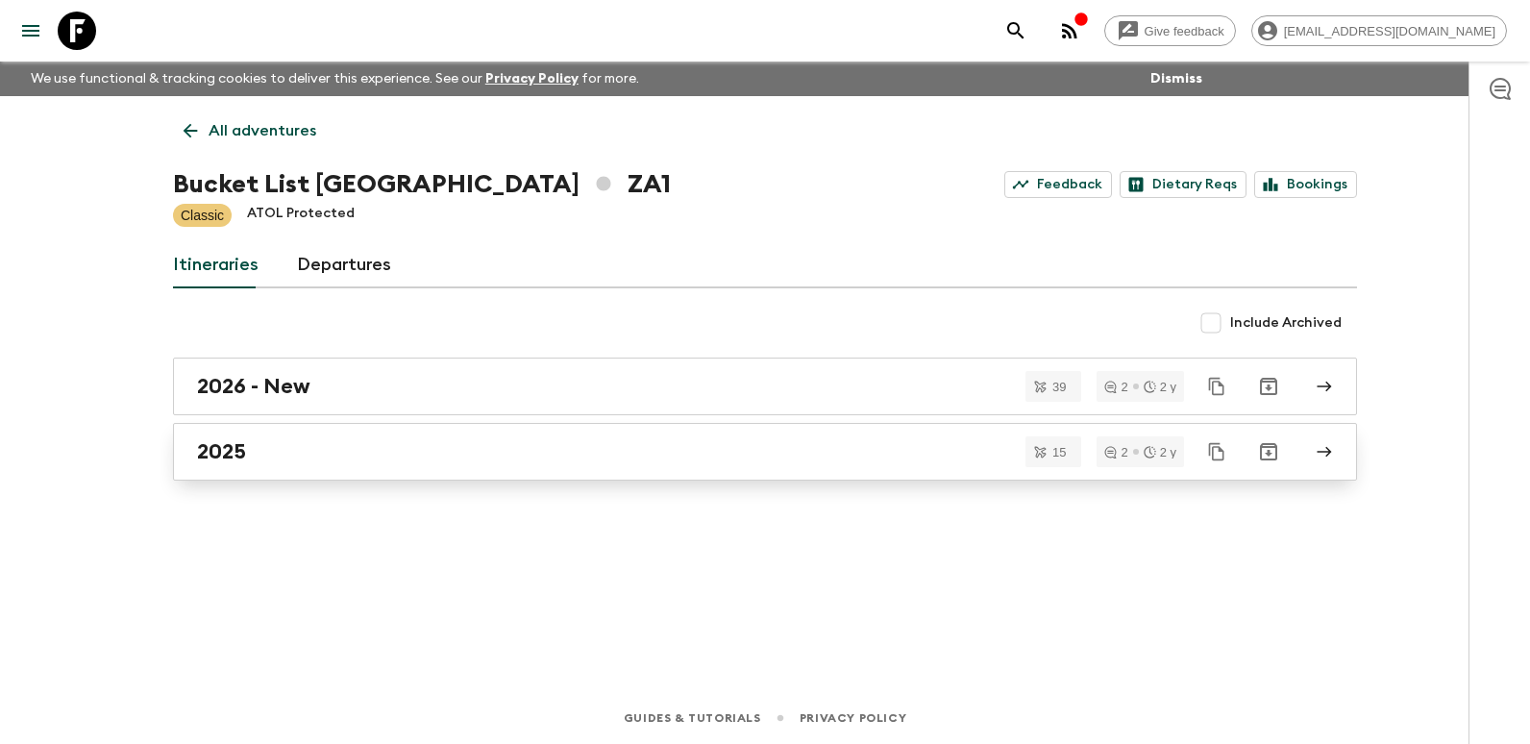 The height and width of the screenshot is (744, 1530). I want to click on a: Departures, so click(344, 265).